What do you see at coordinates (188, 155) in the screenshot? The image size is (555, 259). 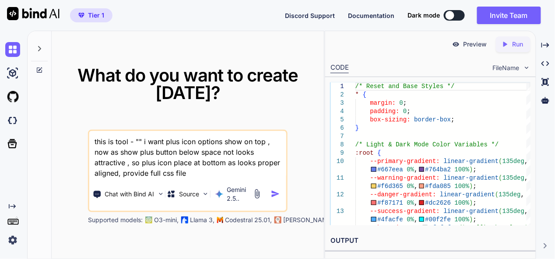 I see `textarea: this is tool - "" i want plus icon options show on top , now as show plus button below space not ...` at bounding box center [188, 155].